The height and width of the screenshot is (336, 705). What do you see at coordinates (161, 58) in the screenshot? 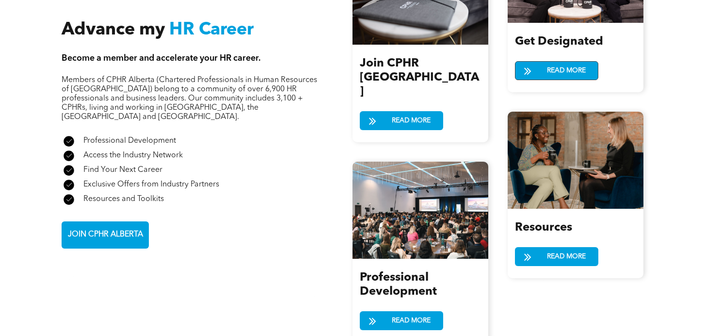
I see `span: Become a member and accelerate your HR career.` at bounding box center [161, 58].